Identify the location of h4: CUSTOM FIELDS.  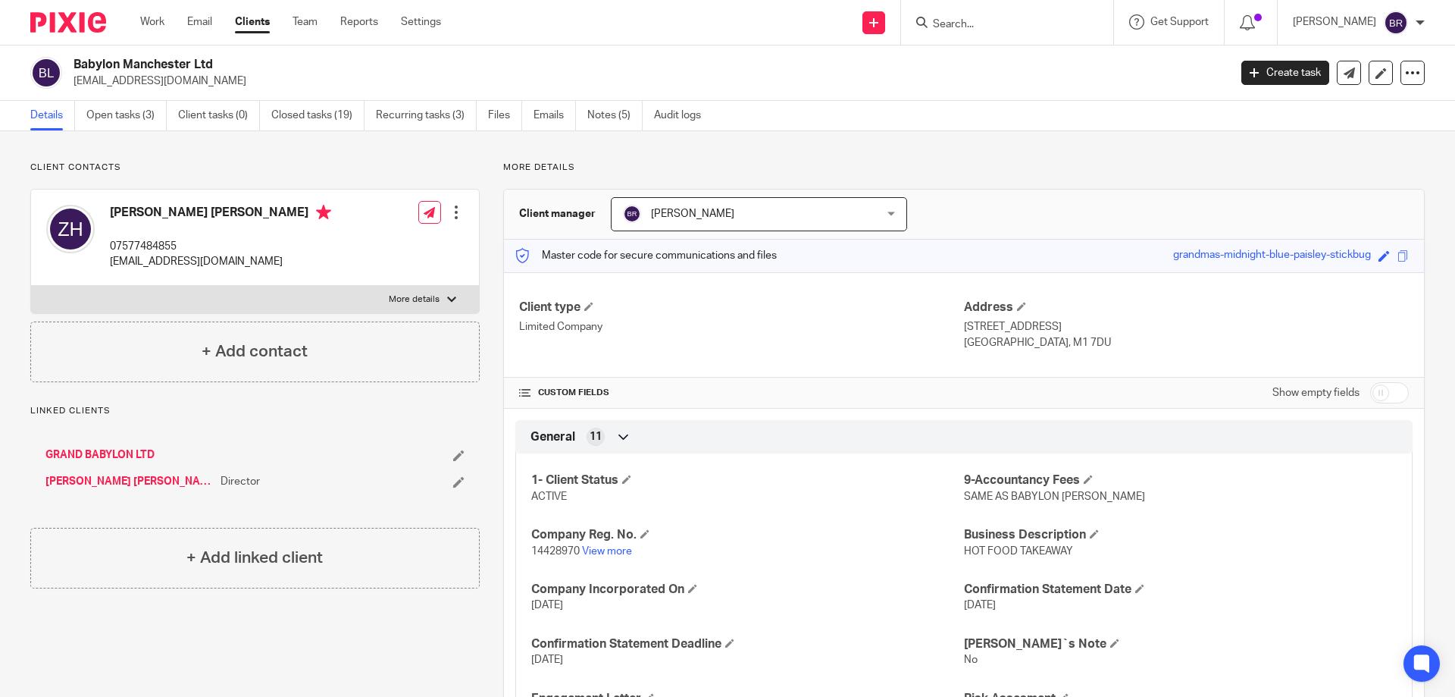
(741, 393).